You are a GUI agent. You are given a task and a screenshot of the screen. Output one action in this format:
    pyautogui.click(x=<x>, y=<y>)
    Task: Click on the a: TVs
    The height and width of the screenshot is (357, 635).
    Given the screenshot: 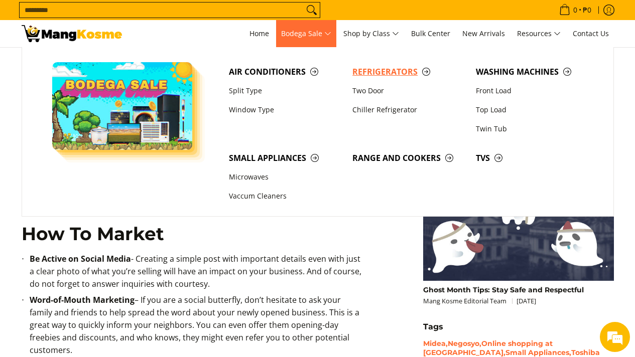 What is the action you would take?
    pyautogui.click(x=532, y=158)
    